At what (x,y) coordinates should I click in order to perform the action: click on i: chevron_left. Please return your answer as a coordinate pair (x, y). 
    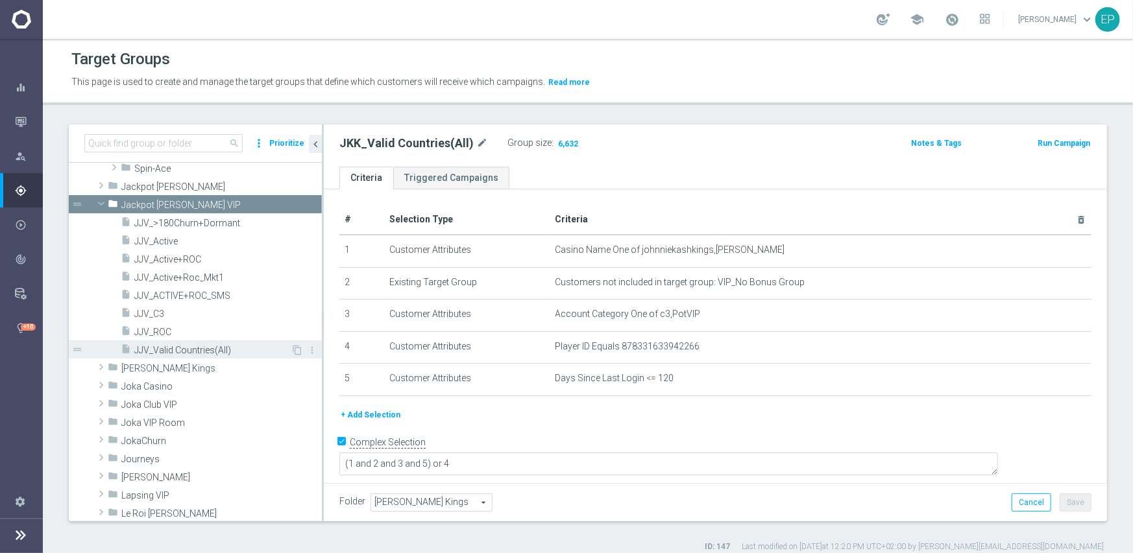
    Looking at the image, I should click on (315, 144).